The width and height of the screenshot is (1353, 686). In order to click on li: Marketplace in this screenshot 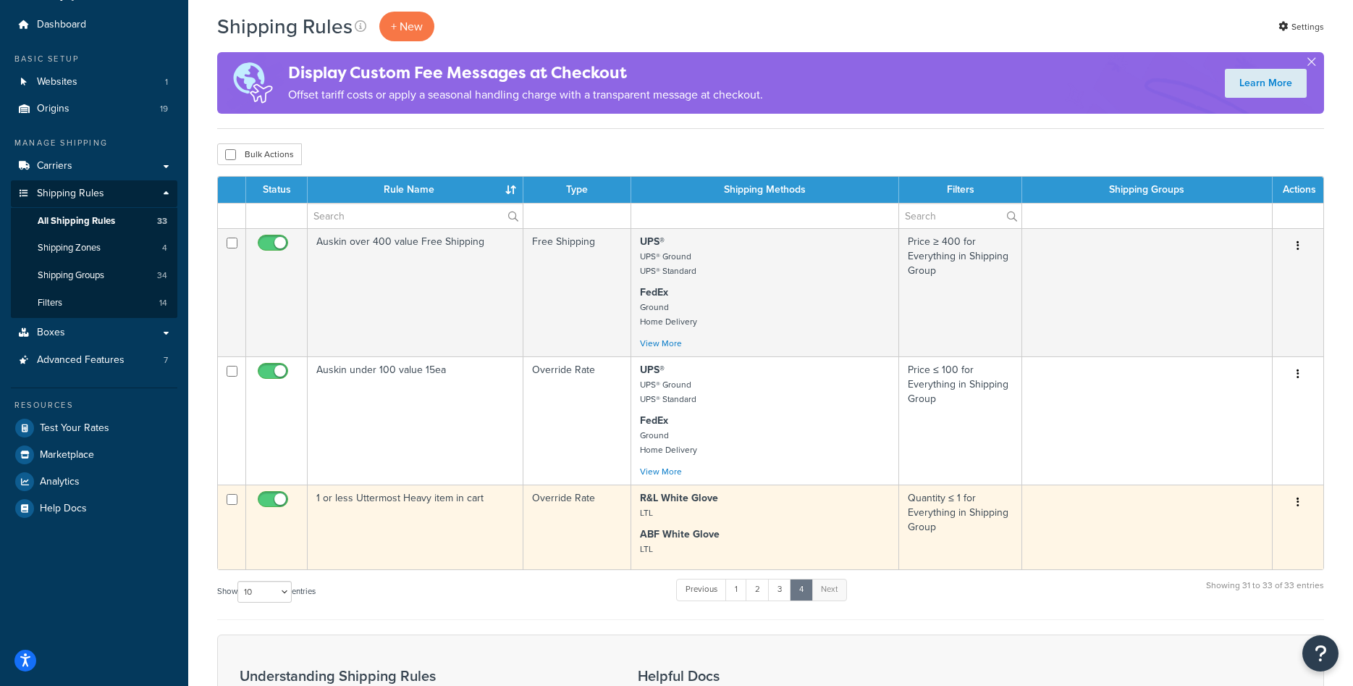, I will do `click(94, 455)`.